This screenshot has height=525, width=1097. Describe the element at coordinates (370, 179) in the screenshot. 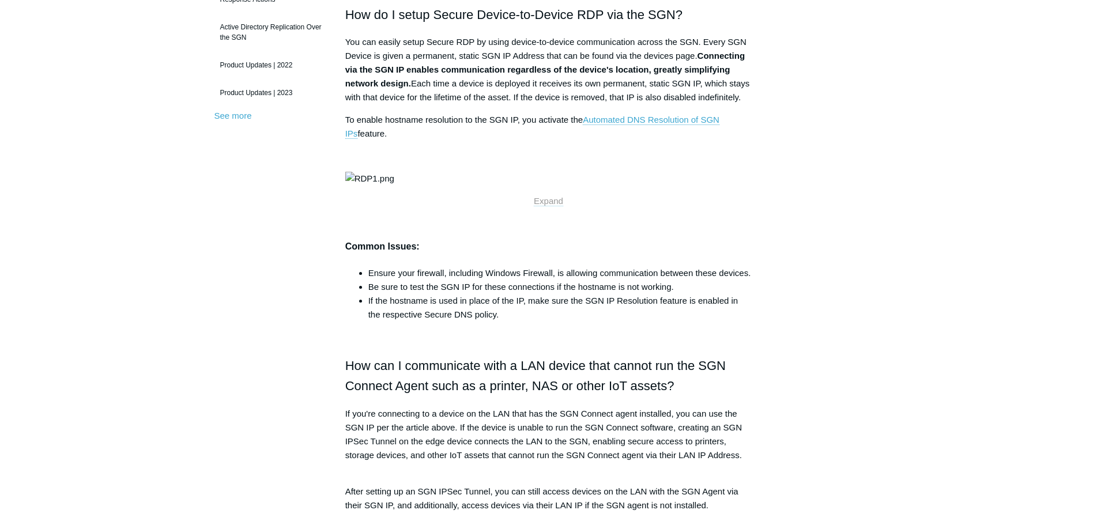

I see `img: RDP1.png` at that location.